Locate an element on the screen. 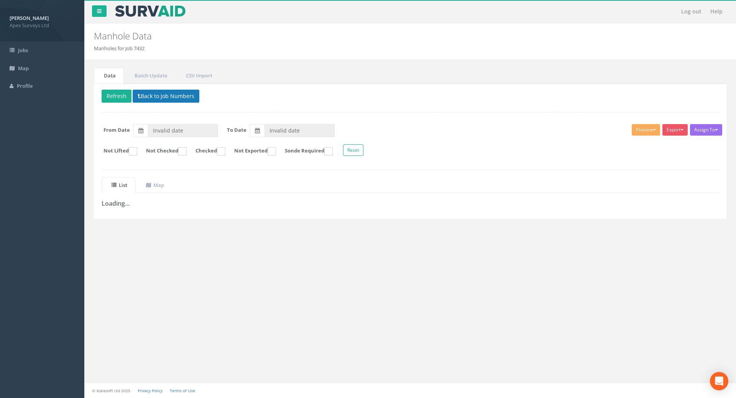 Image resolution: width=736 pixels, height=398 pixels. uib-tab-heading: Map is located at coordinates (155, 185).